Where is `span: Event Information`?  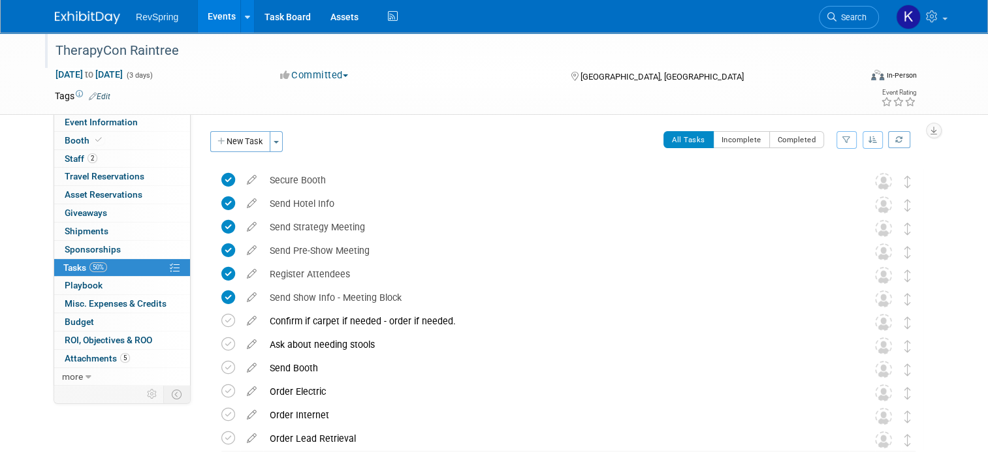
span: Event Information is located at coordinates (101, 122).